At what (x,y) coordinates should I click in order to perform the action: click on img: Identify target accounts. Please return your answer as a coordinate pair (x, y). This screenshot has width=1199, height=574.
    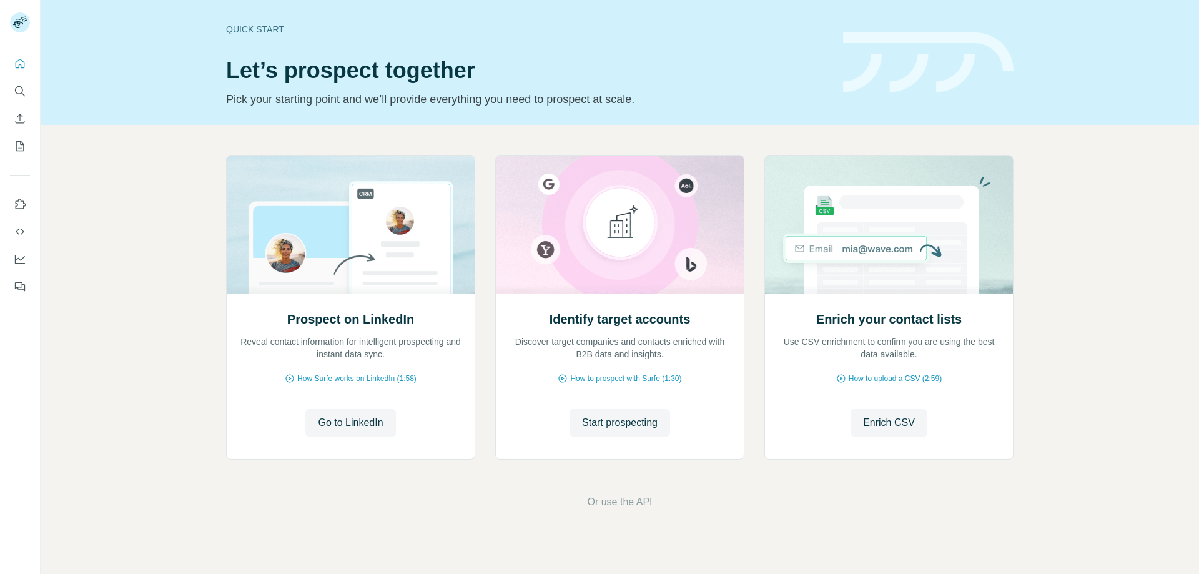
    Looking at the image, I should click on (620, 225).